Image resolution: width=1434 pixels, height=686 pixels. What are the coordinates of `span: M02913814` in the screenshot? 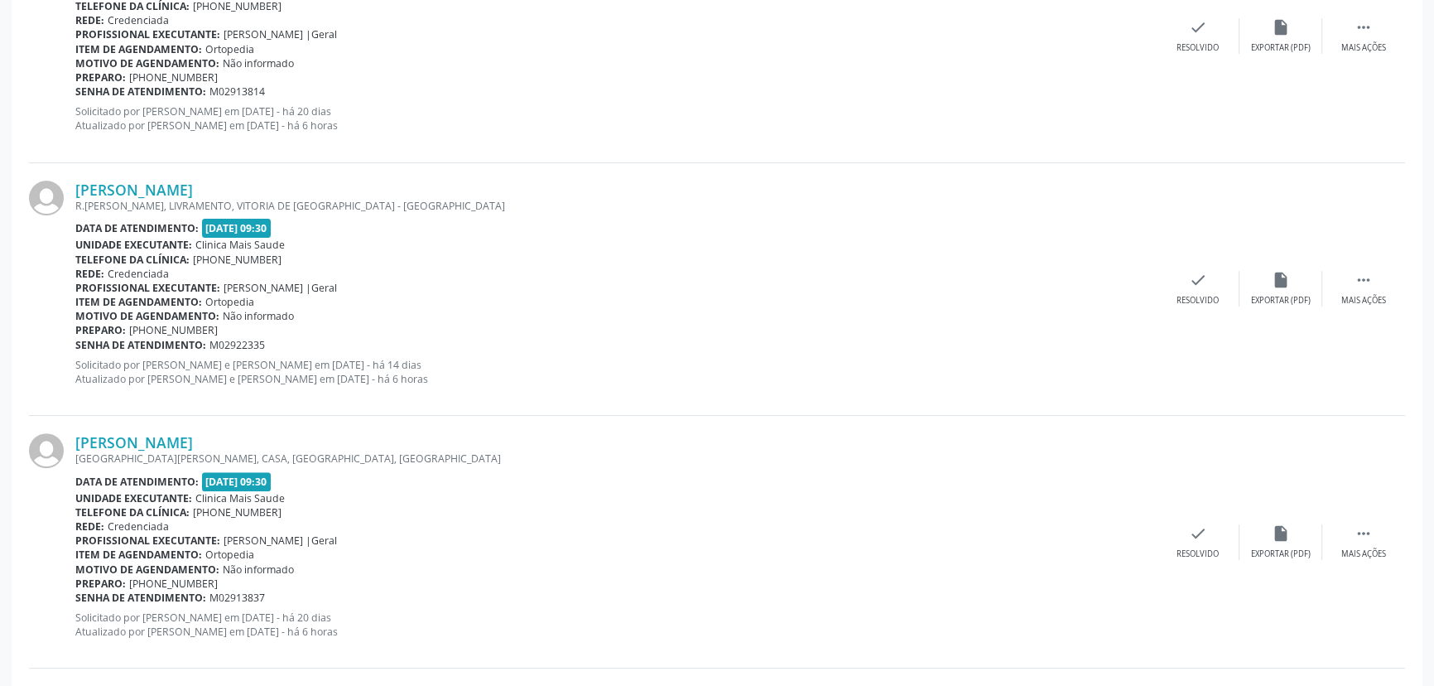 It's located at (237, 91).